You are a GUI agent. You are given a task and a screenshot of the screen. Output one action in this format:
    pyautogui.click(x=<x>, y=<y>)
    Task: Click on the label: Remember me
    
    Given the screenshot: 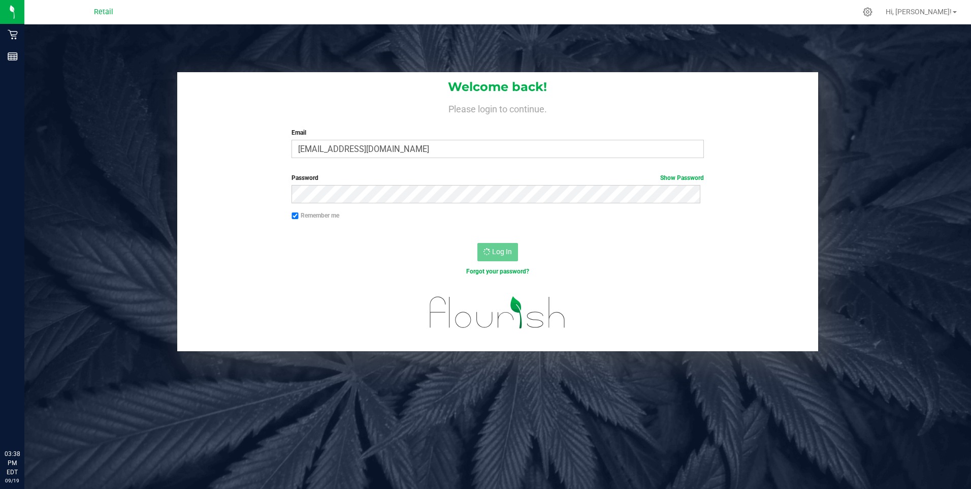 What is the action you would take?
    pyautogui.click(x=315, y=215)
    